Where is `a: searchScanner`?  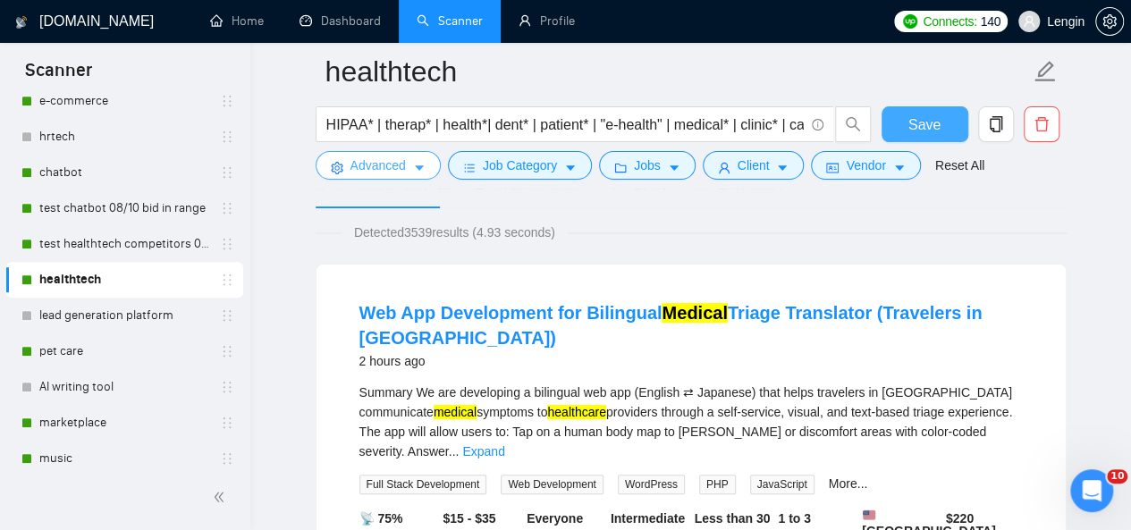 a: searchScanner is located at coordinates (450, 21).